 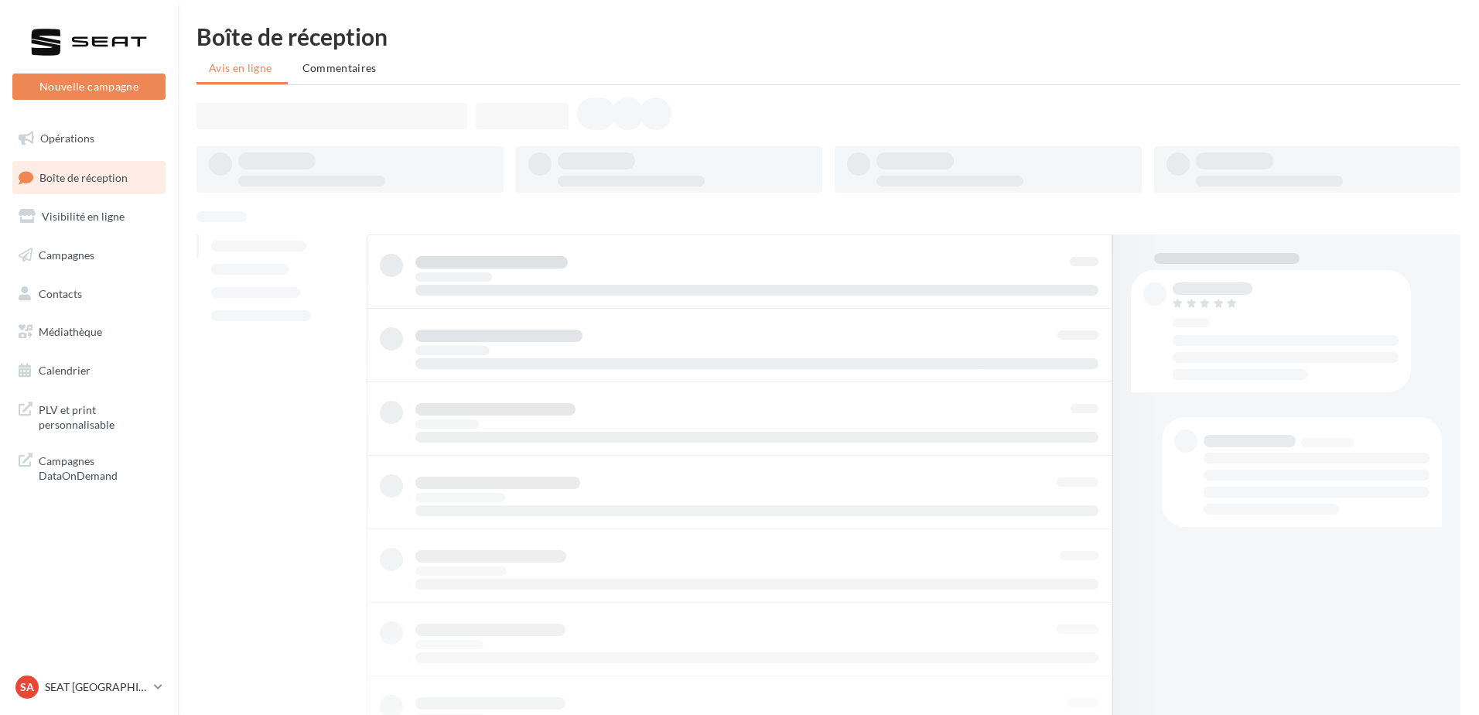 What do you see at coordinates (89, 294) in the screenshot?
I see `a: Contacts` at bounding box center [89, 294].